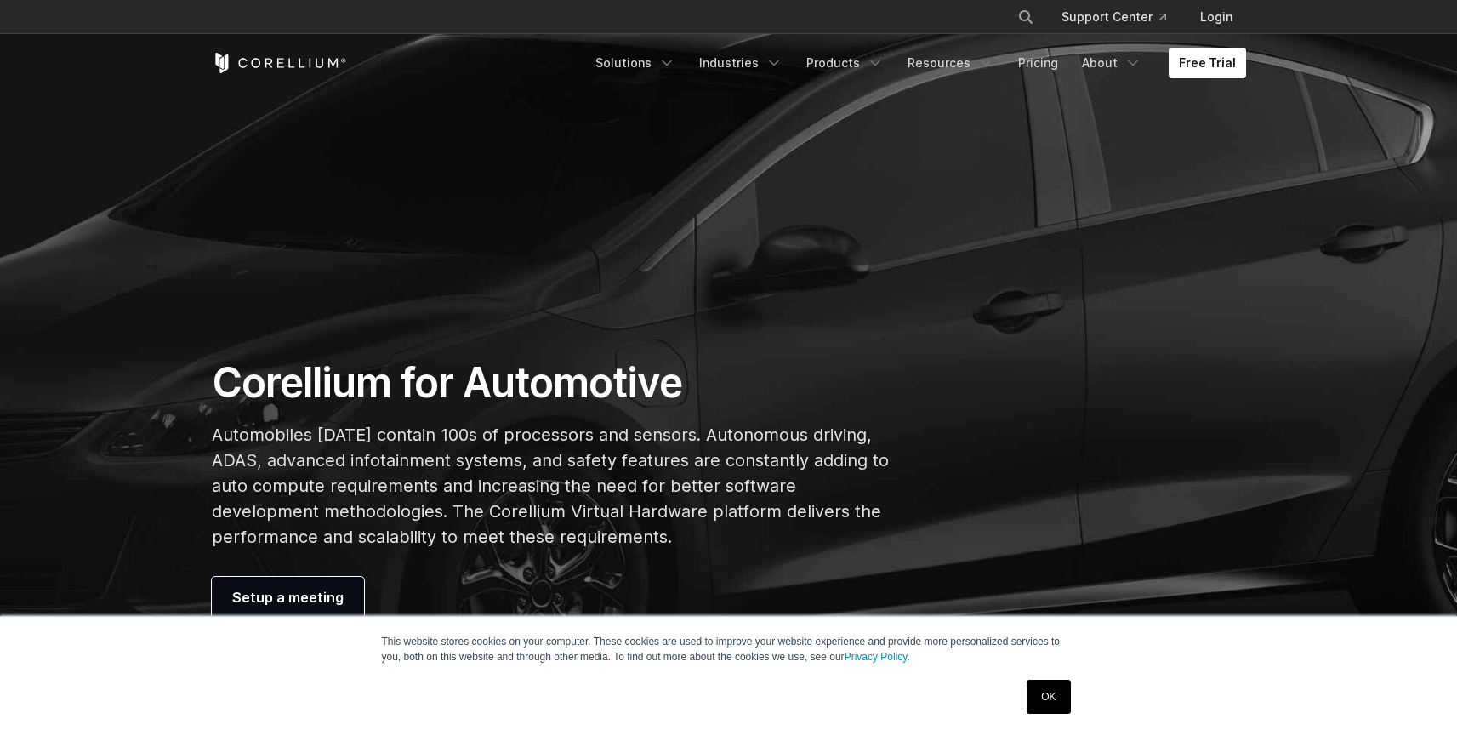 The width and height of the screenshot is (1457, 736). I want to click on h1: Corellium for Automotive, so click(550, 383).